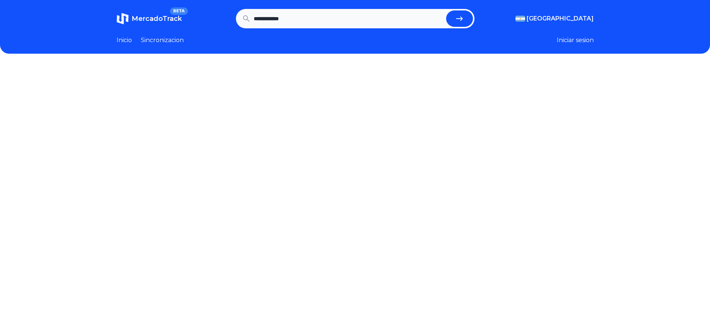 This screenshot has height=334, width=710. Describe the element at coordinates (124, 40) in the screenshot. I see `a: Inicio` at that location.